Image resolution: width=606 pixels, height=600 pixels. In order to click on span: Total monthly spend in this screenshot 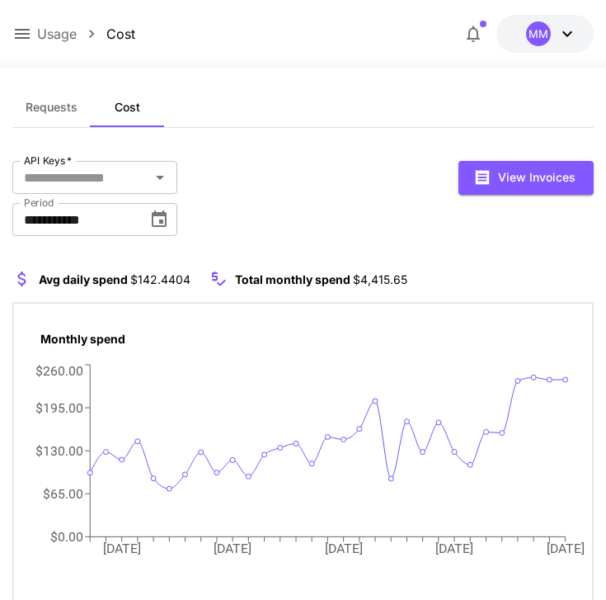, I will do `click(293, 279)`.